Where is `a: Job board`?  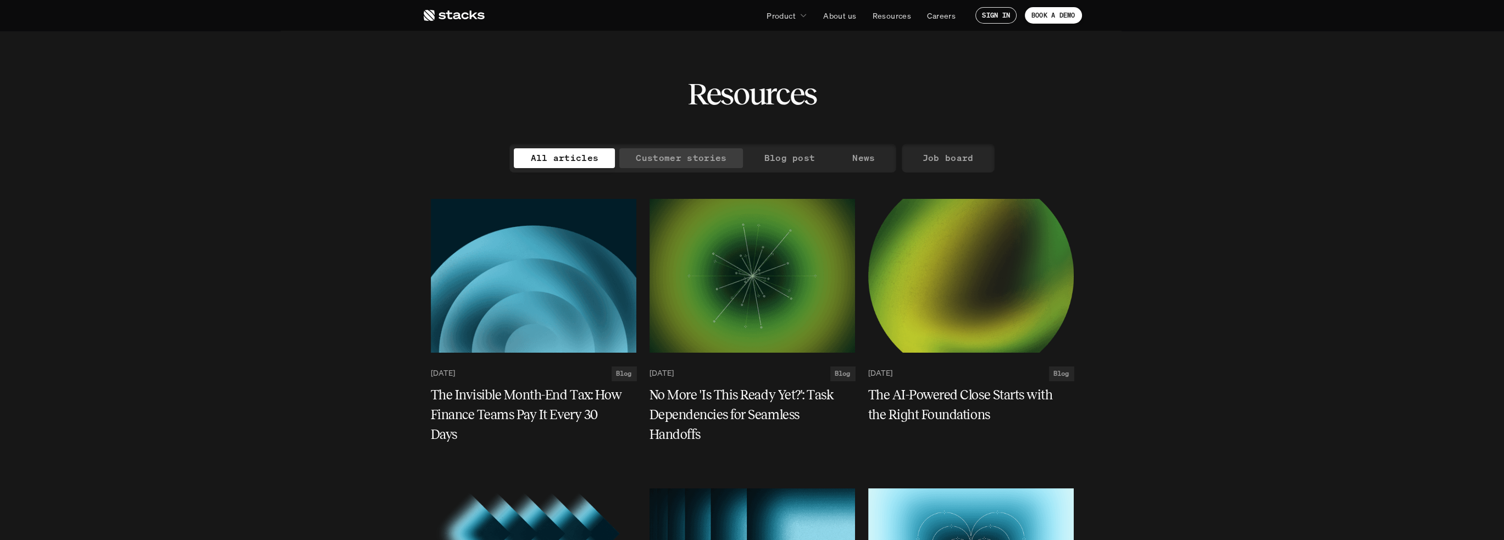
a: Job board is located at coordinates (948, 158).